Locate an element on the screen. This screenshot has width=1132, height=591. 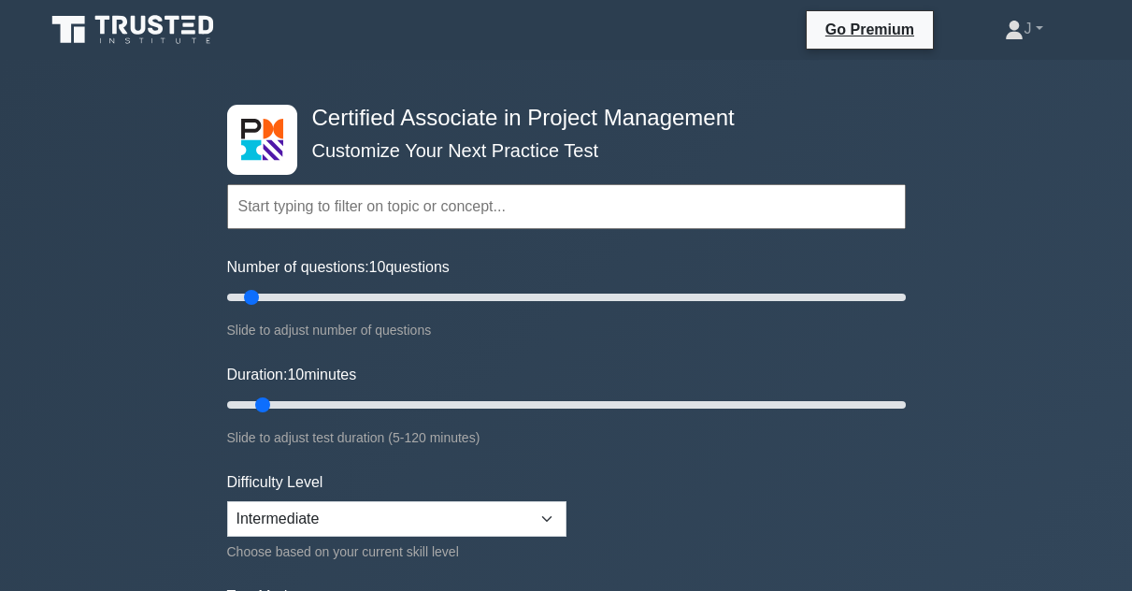
div: Choose based on your current skill level is located at coordinates (396, 551).